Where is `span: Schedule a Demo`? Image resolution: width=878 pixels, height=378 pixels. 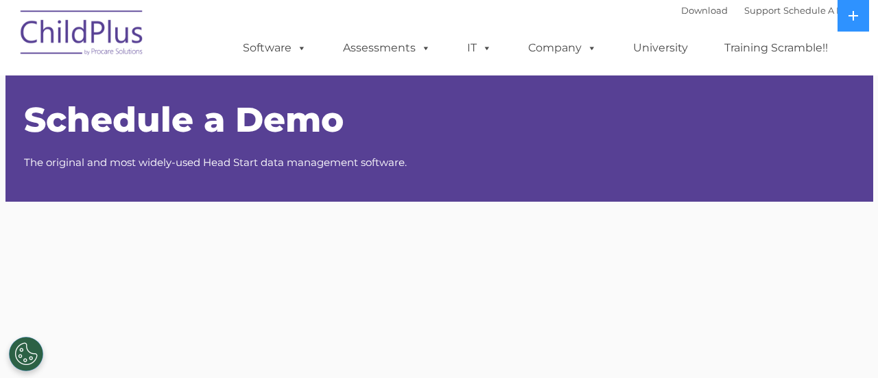 span: Schedule a Demo is located at coordinates (184, 119).